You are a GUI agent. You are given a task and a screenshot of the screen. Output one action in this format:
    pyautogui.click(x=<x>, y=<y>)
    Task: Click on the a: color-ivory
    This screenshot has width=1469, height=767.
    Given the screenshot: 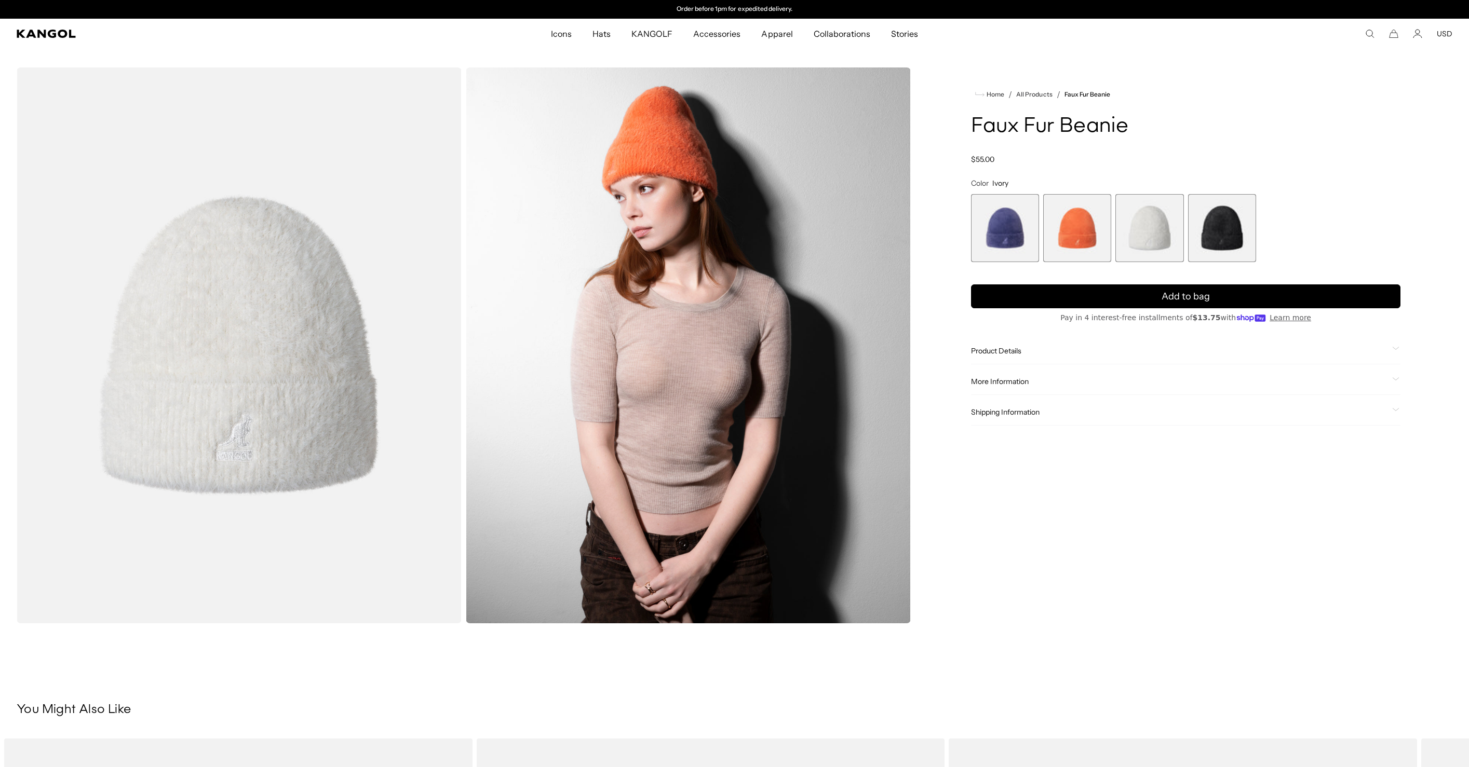 What is the action you would take?
    pyautogui.click(x=239, y=345)
    